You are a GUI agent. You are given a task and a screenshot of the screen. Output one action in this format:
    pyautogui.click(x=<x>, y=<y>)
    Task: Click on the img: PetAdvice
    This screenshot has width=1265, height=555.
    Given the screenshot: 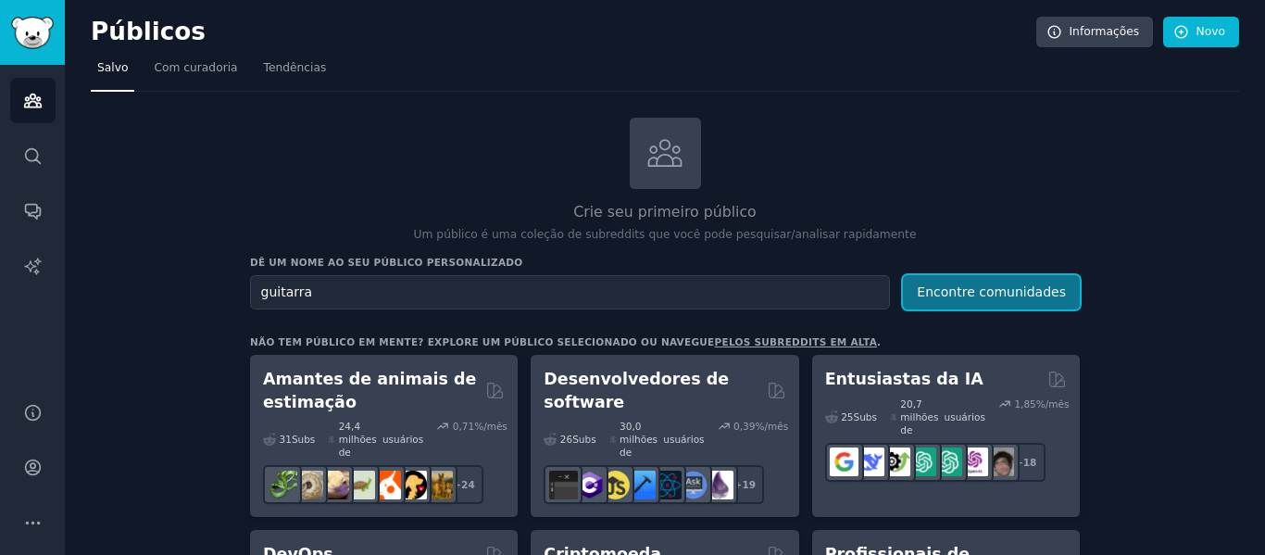 What is the action you would take?
    pyautogui.click(x=412, y=484)
    